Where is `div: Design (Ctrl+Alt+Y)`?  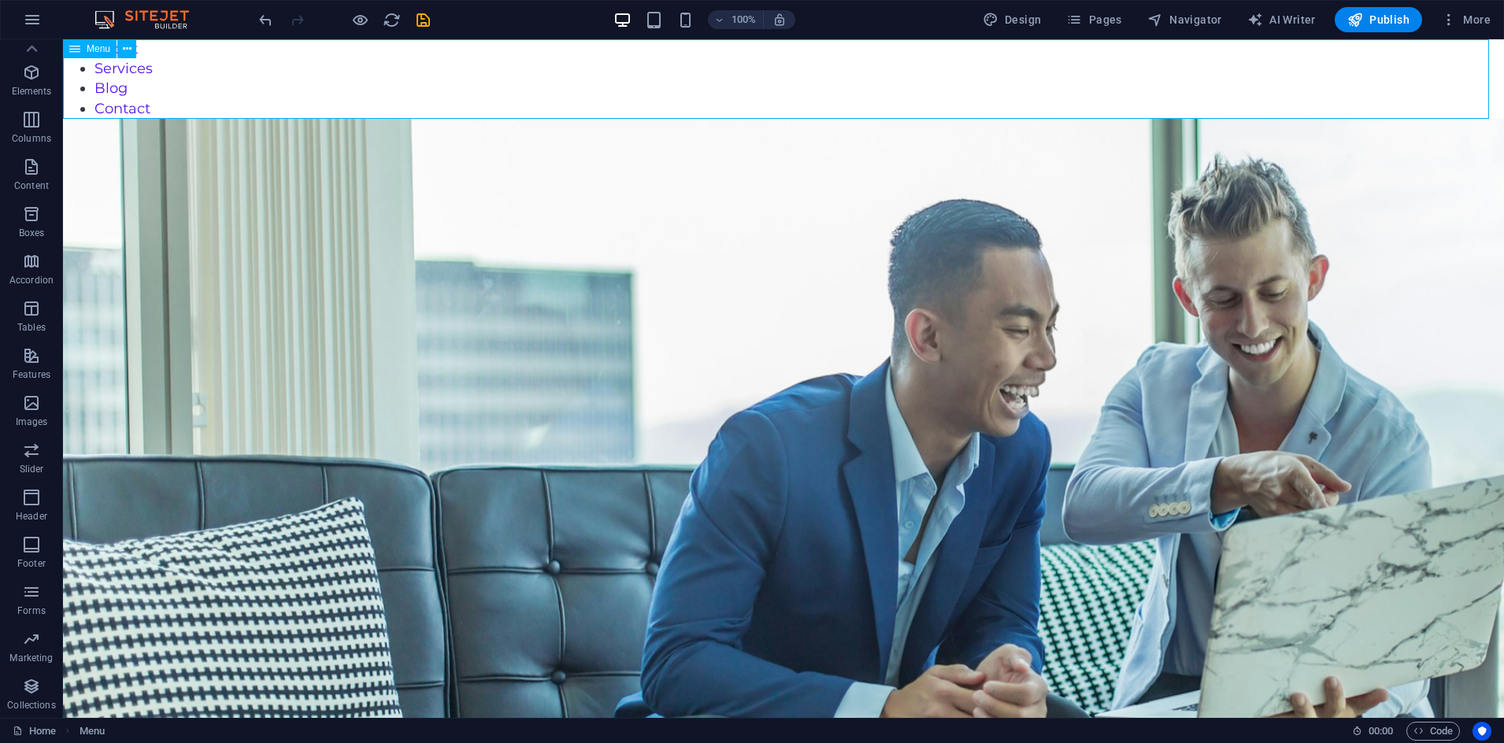 div: Design (Ctrl+Alt+Y) is located at coordinates (1012, 20).